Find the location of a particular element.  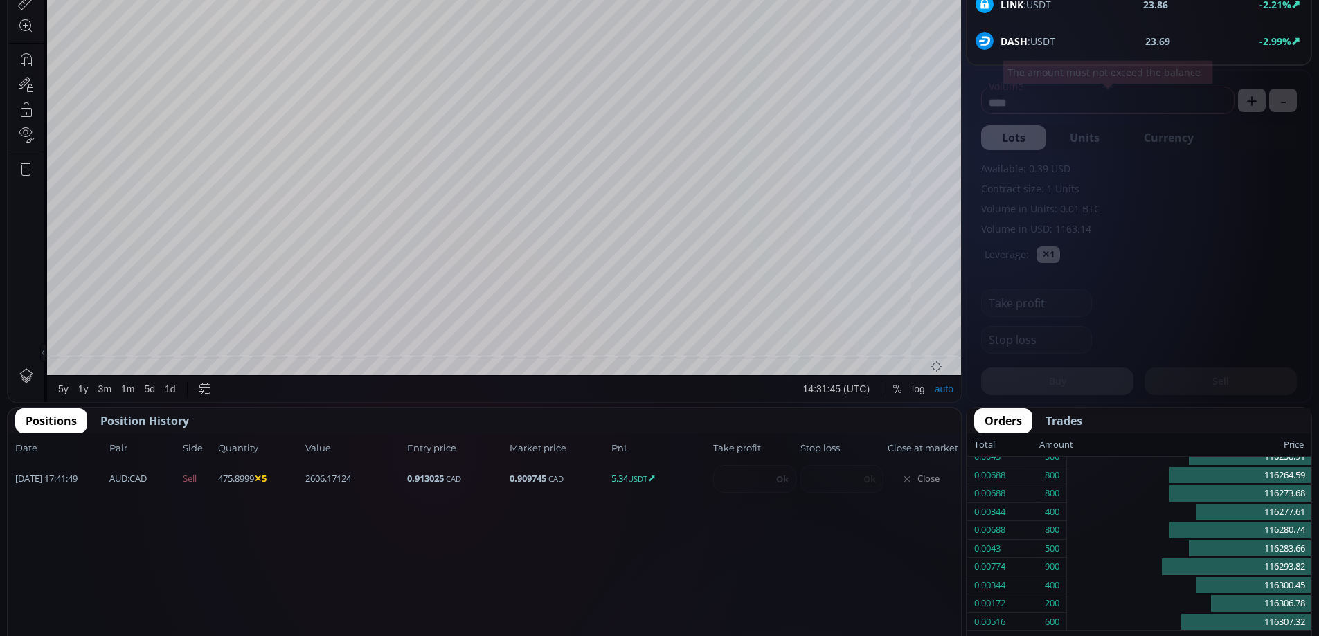

div: 3m is located at coordinates (96, 613).